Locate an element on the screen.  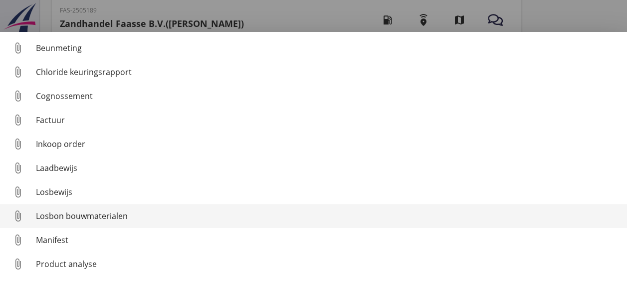
div: Losbewijs is located at coordinates (327, 192).